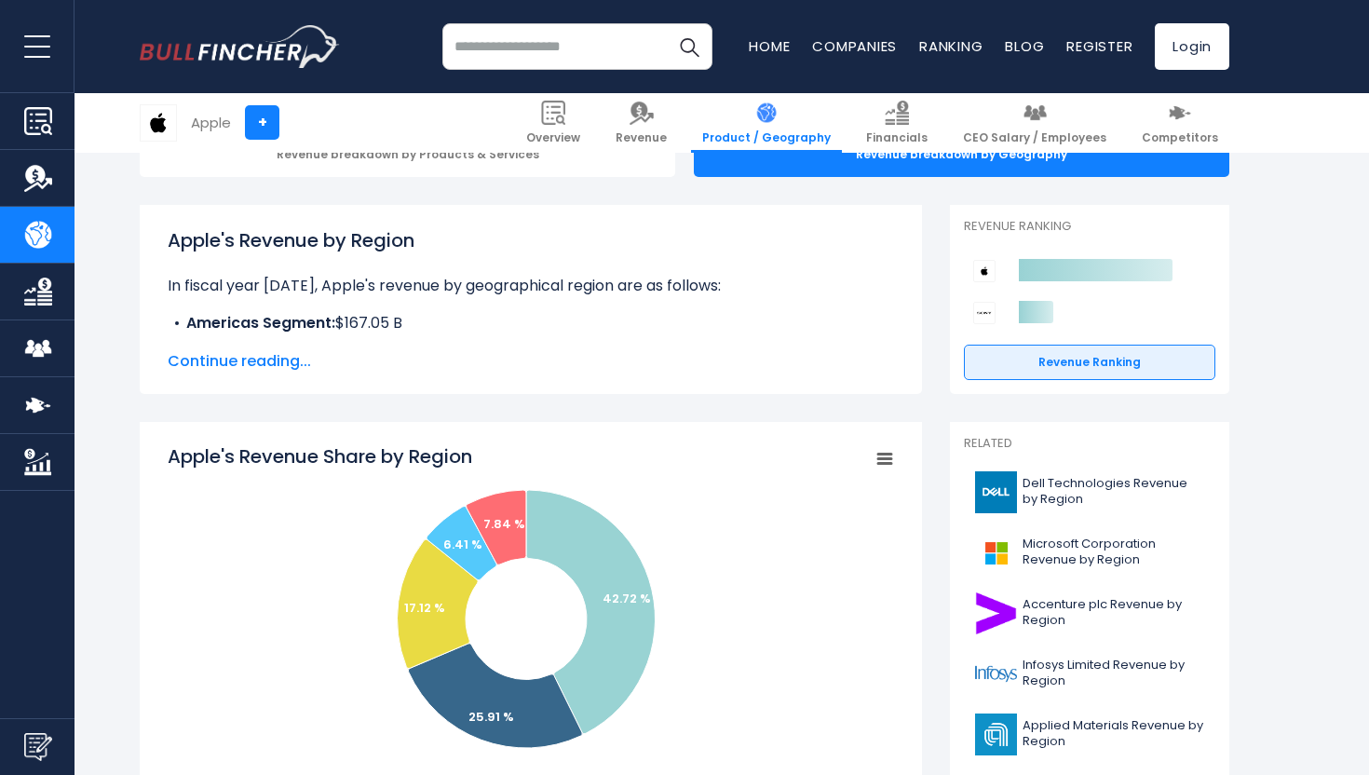 This screenshot has width=1369, height=775. I want to click on text: 17.12 %, so click(425, 607).